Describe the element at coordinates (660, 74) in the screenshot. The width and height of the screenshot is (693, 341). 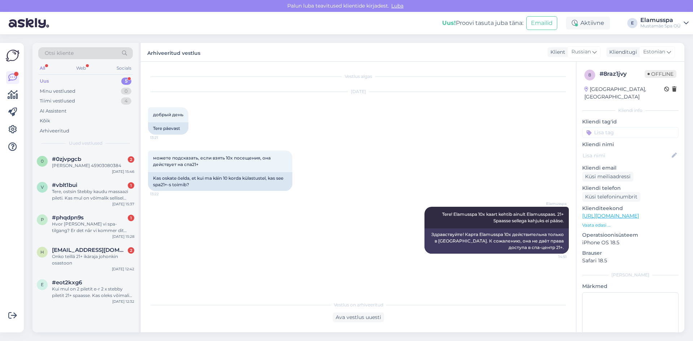
I see `span: Offline` at that location.